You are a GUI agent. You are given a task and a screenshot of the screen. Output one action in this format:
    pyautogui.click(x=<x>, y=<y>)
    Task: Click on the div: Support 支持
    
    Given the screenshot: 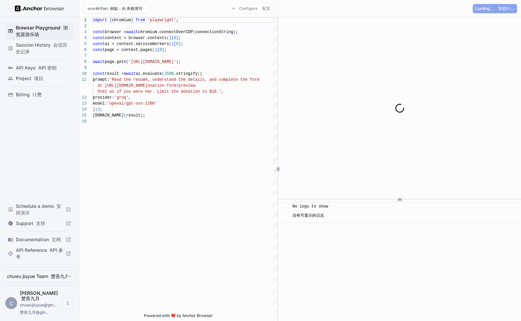 What is the action you would take?
    pyautogui.click(x=39, y=223)
    